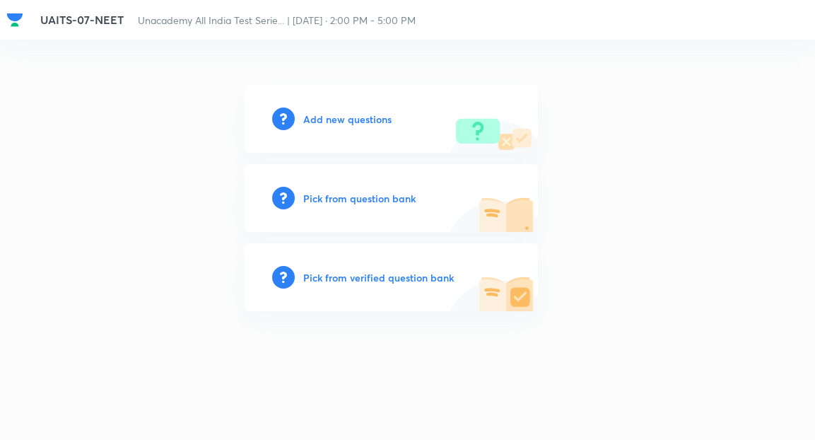 The height and width of the screenshot is (440, 815). Describe the element at coordinates (82, 19) in the screenshot. I see `span: UAITS-07-NEET` at that location.